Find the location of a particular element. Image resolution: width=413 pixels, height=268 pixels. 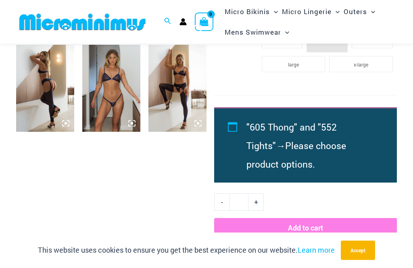

span: x-large is located at coordinates (361, 65).